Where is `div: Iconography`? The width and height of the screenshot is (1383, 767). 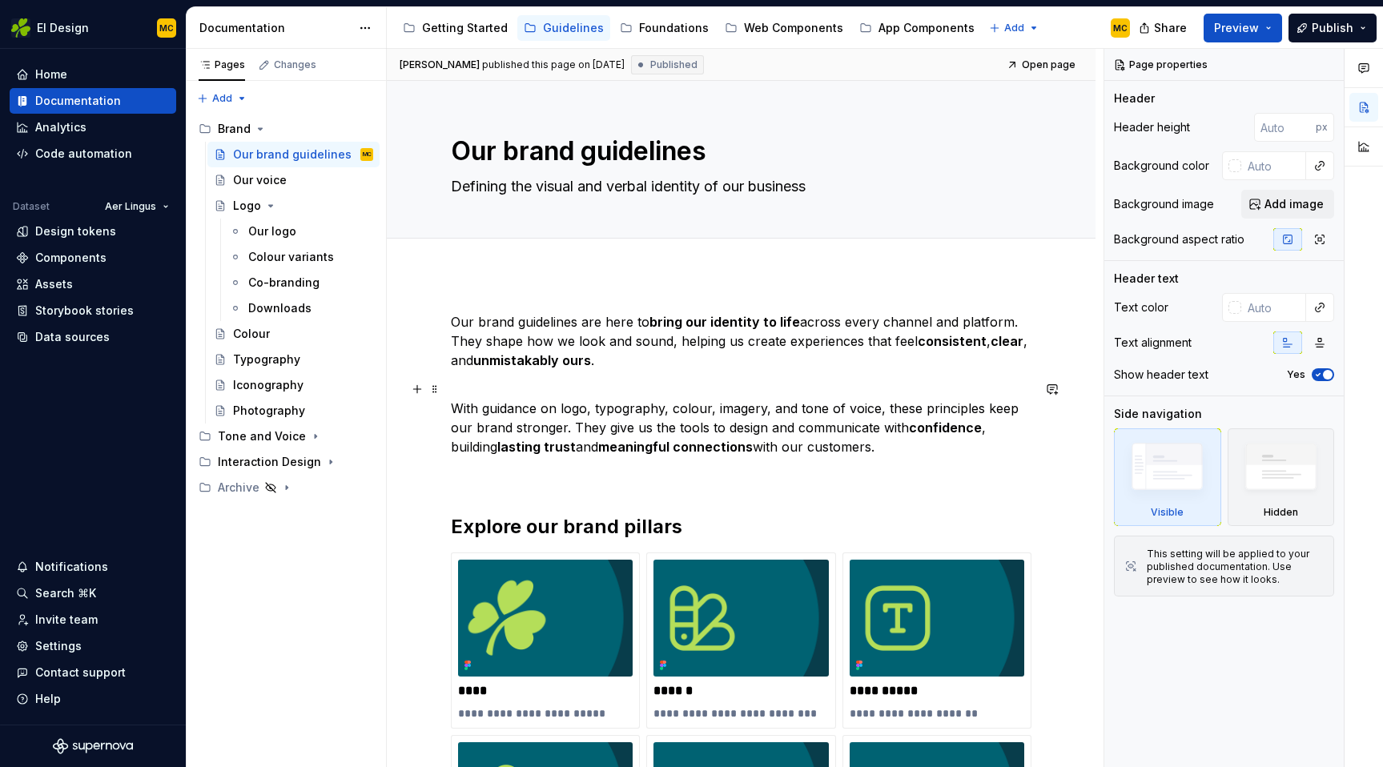 div: Iconography is located at coordinates (268, 385).